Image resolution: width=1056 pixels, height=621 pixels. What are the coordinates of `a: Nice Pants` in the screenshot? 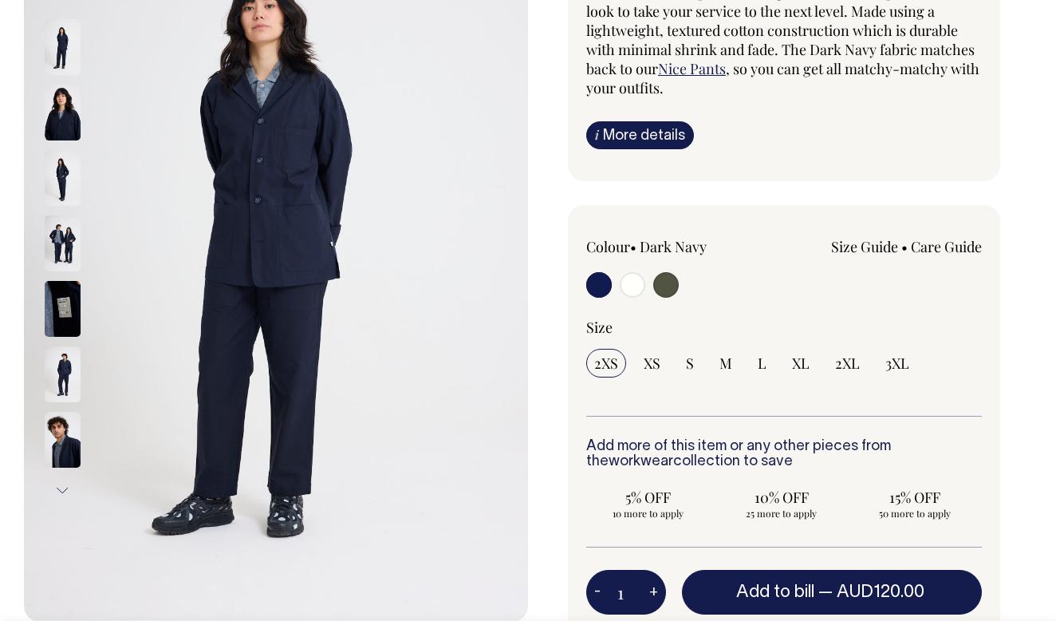 It's located at (692, 69).